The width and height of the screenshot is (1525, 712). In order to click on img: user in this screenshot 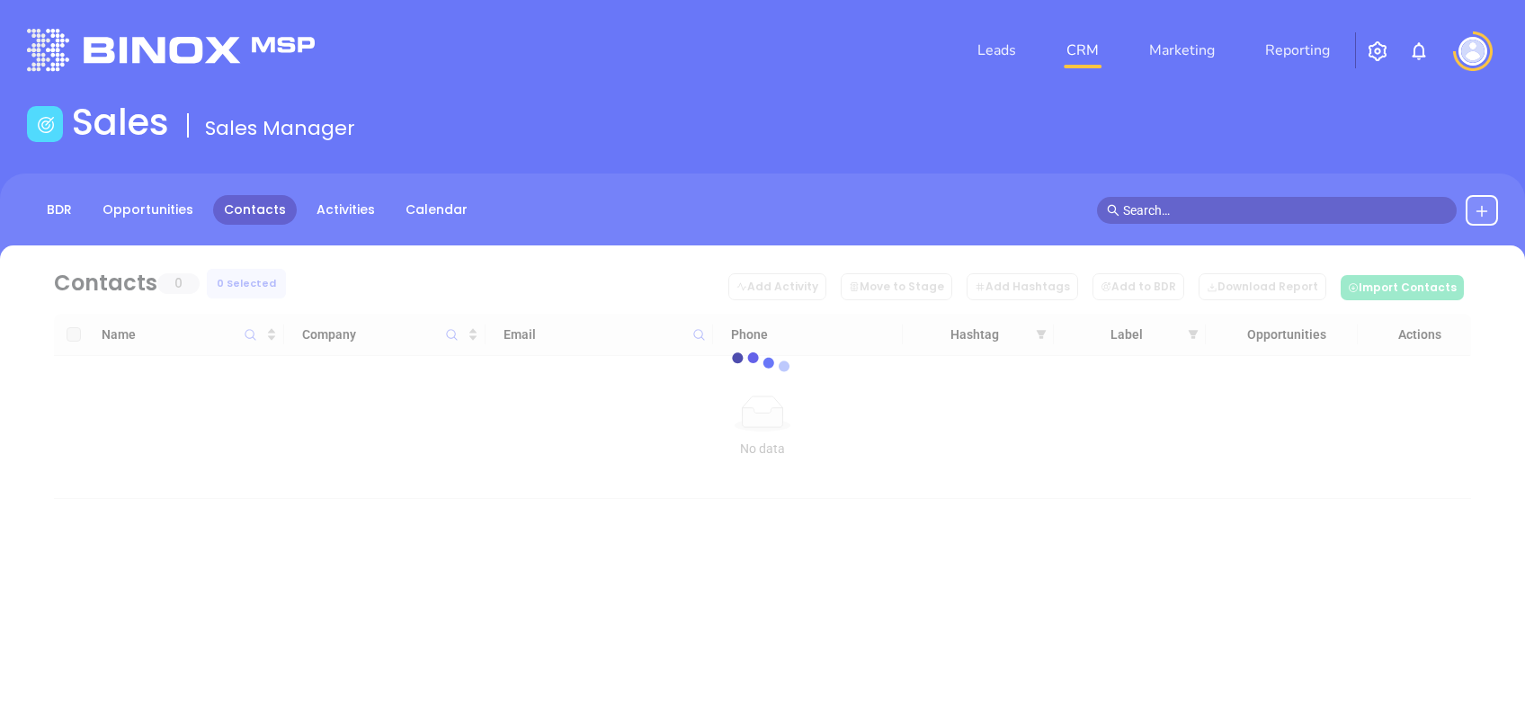, I will do `click(1473, 51)`.